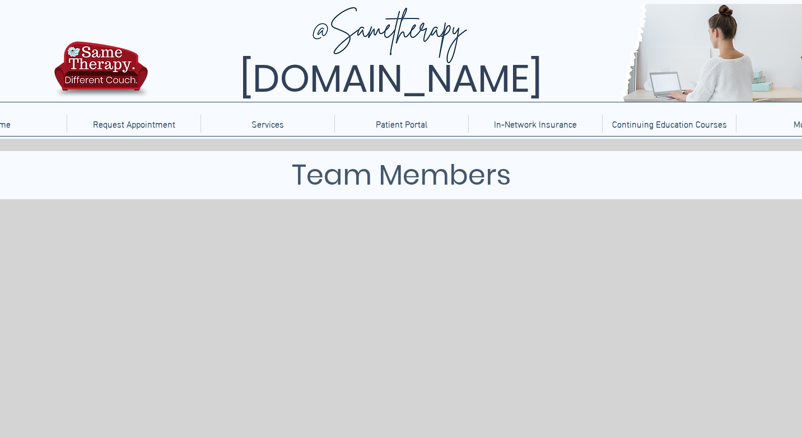  I want to click on div: Services, so click(267, 124).